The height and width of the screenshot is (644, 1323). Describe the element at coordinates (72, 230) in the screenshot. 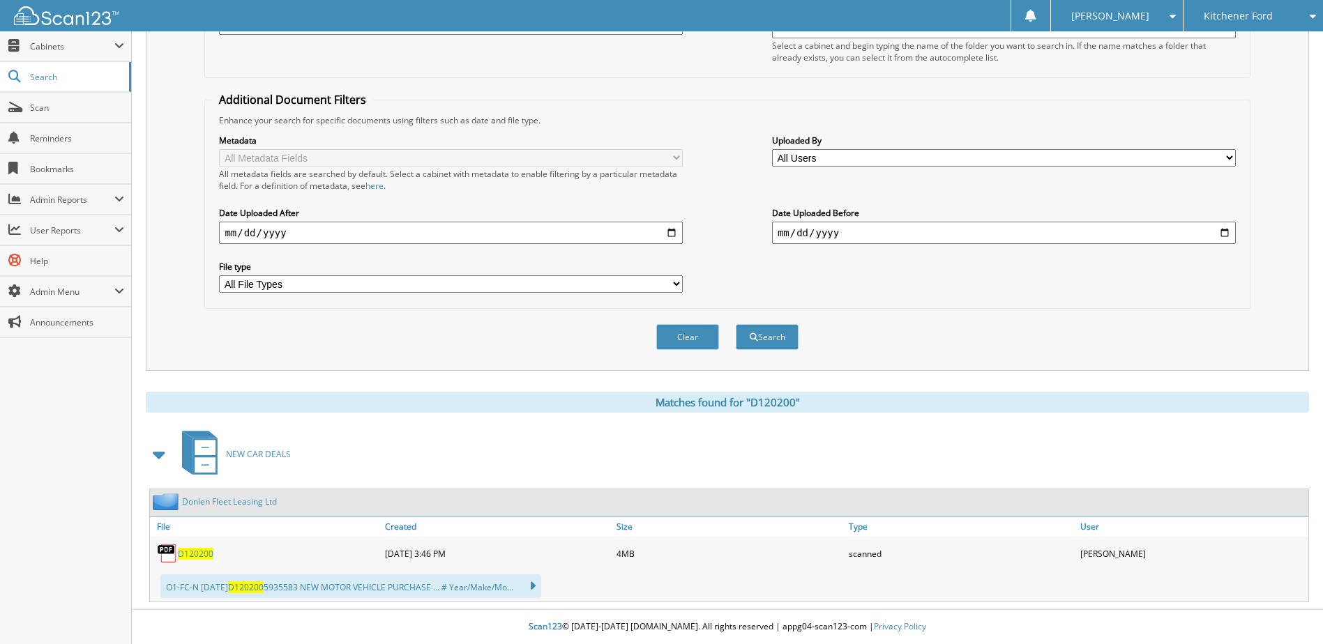

I see `span: User Reports` at that location.